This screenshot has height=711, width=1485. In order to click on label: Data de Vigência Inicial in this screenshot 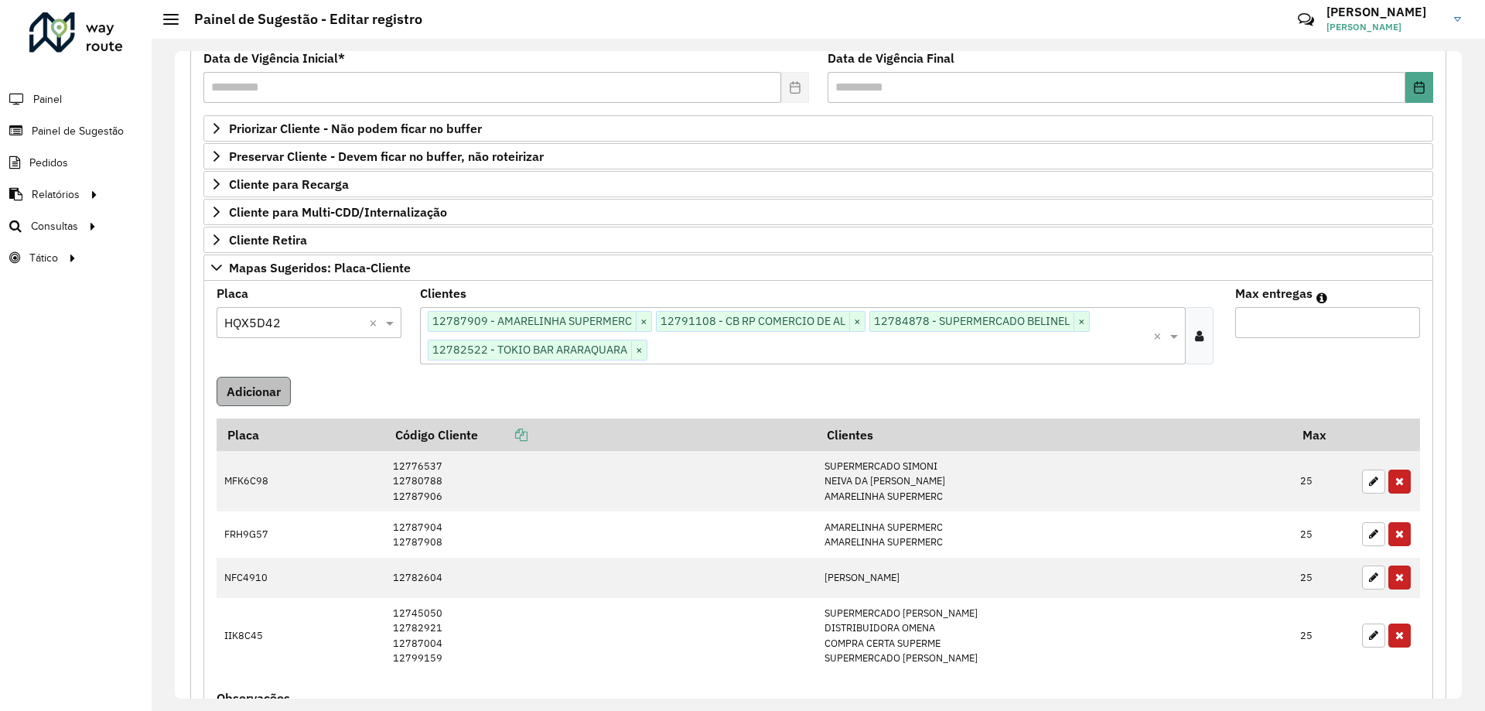, I will do `click(274, 58)`.